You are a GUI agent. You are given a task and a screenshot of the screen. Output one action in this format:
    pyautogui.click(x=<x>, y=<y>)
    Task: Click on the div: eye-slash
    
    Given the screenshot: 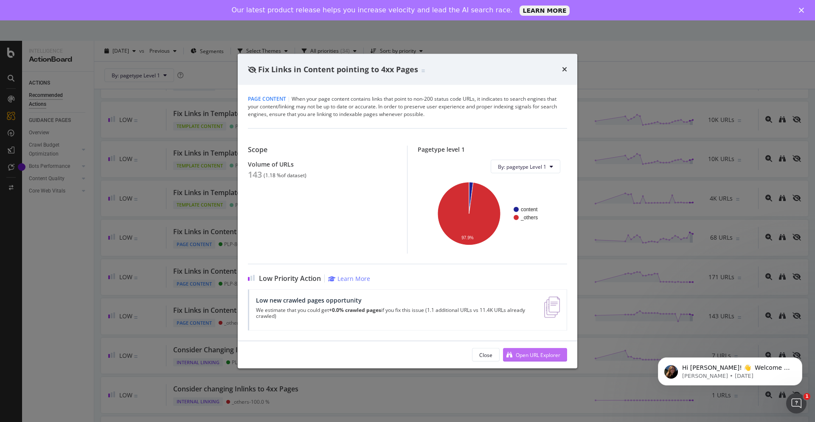 What is the action you would take?
    pyautogui.click(x=252, y=69)
    